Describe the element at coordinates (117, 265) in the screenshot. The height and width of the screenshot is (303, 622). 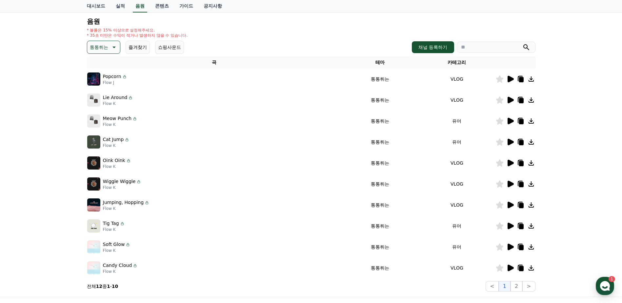
I see `p: Candy Cloud` at that location.